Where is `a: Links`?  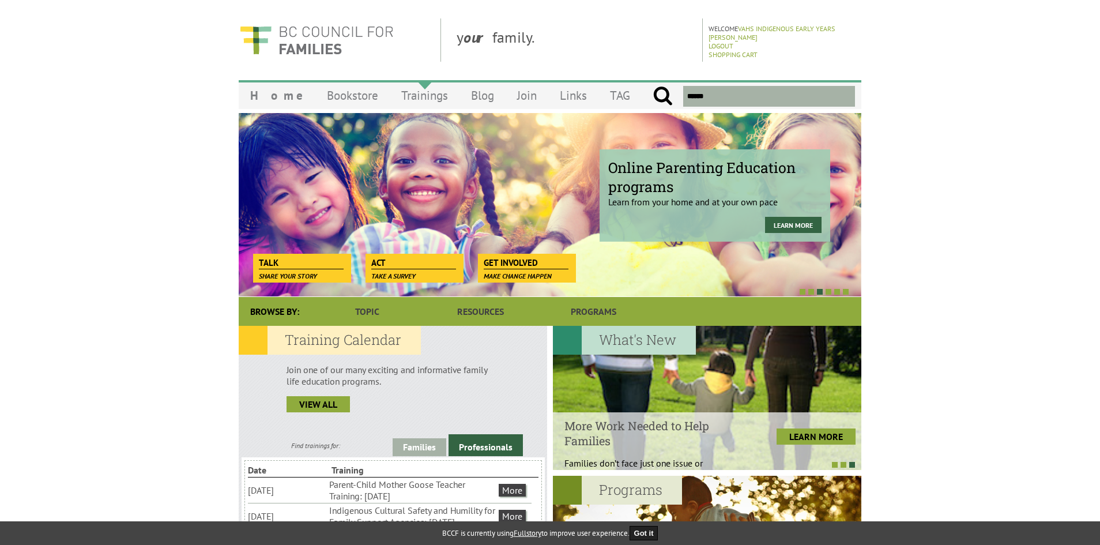
a: Links is located at coordinates (573, 95).